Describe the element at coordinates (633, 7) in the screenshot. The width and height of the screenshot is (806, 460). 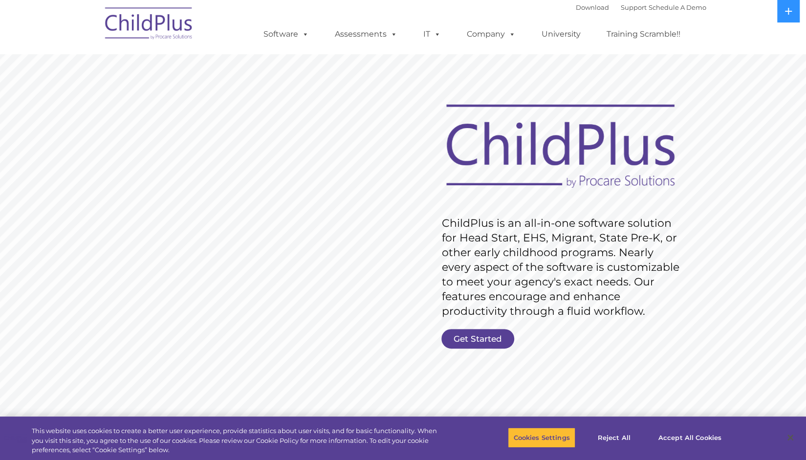
I see `a: Support` at that location.